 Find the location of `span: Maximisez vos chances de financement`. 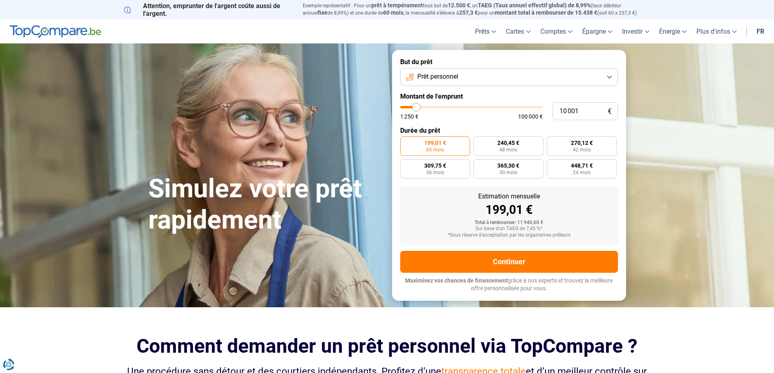

span: Maximisez vos chances de financement is located at coordinates (456, 281).